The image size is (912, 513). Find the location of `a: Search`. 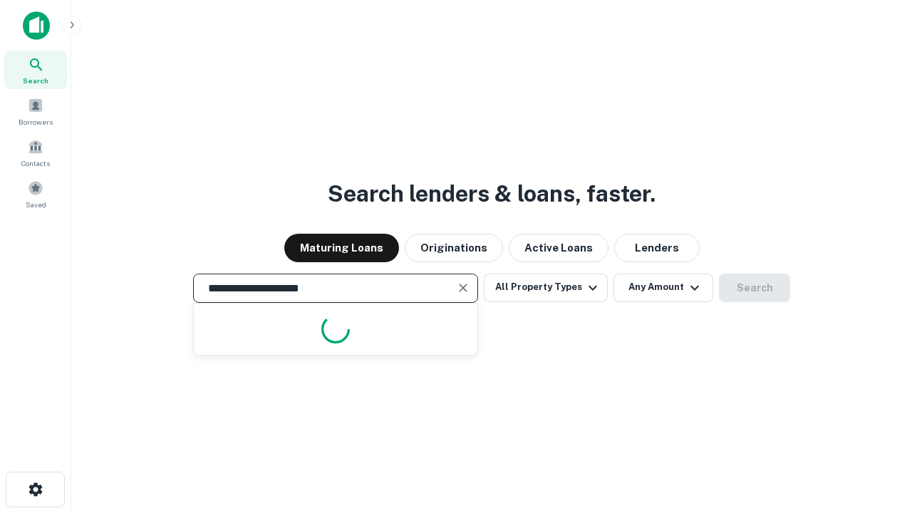

a: Search is located at coordinates (36, 70).